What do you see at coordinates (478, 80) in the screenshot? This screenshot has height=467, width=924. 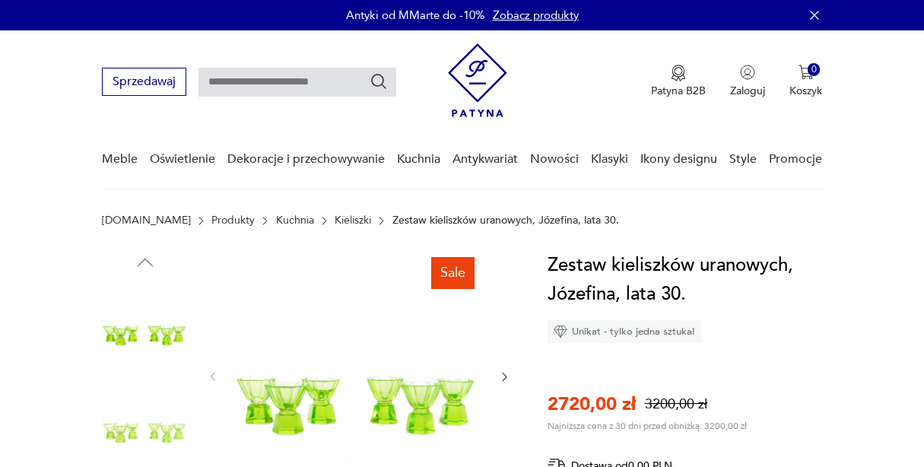 I see `img: Patyna - sklep z meblami i dekoracjami vintage` at bounding box center [478, 80].